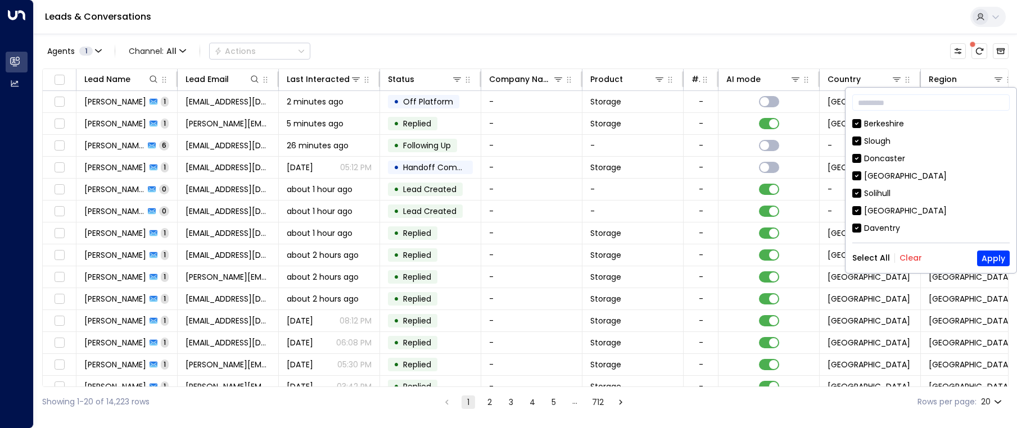 This screenshot has height=428, width=1017. Describe the element at coordinates (235, 51) in the screenshot. I see `div: Actions` at that location.